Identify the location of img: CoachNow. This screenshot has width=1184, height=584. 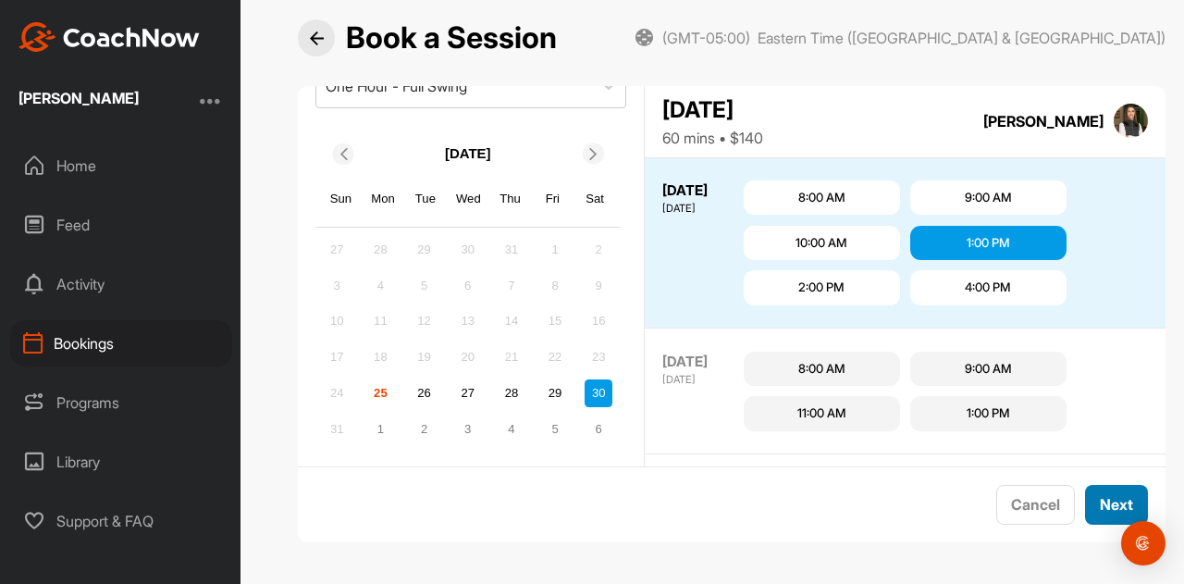
(109, 37).